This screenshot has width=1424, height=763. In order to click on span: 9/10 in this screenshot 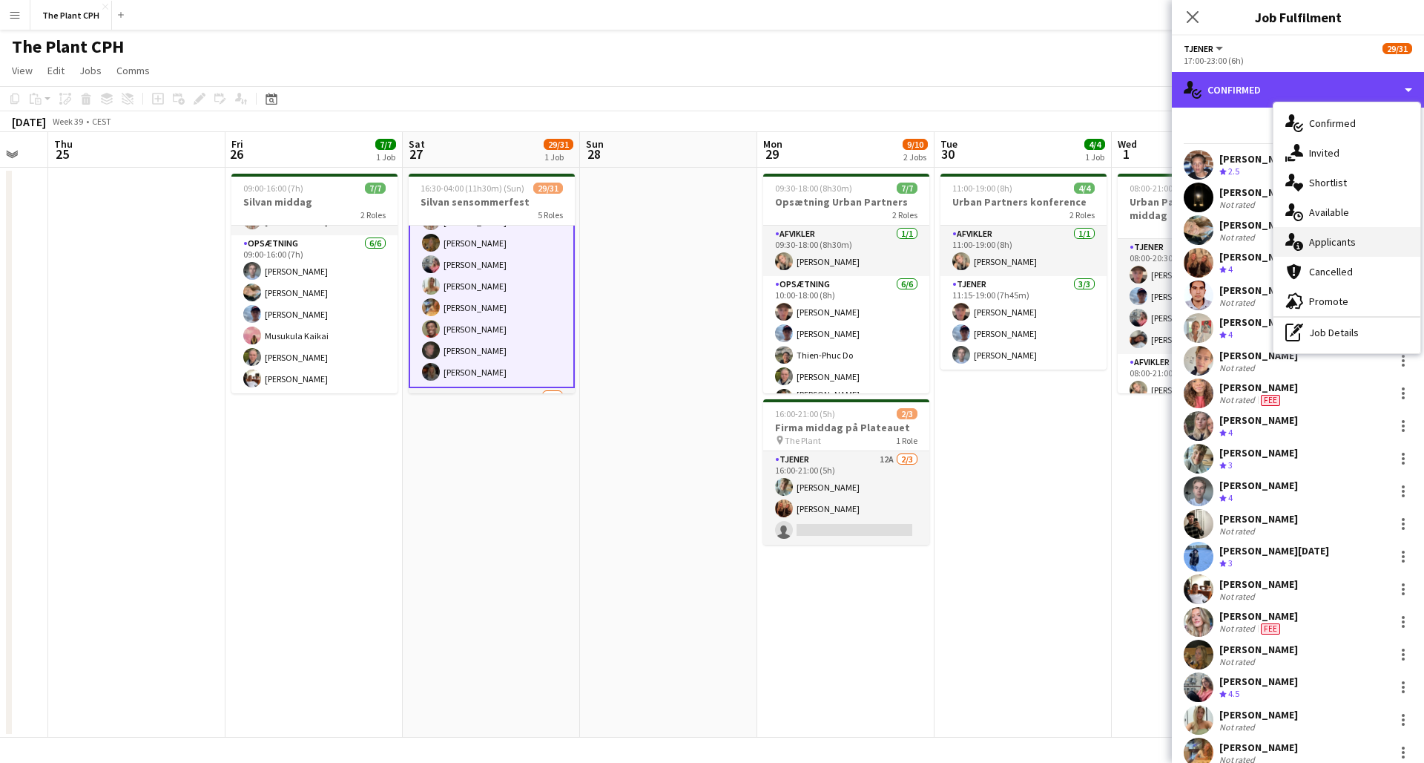, I will do `click(915, 144)`.